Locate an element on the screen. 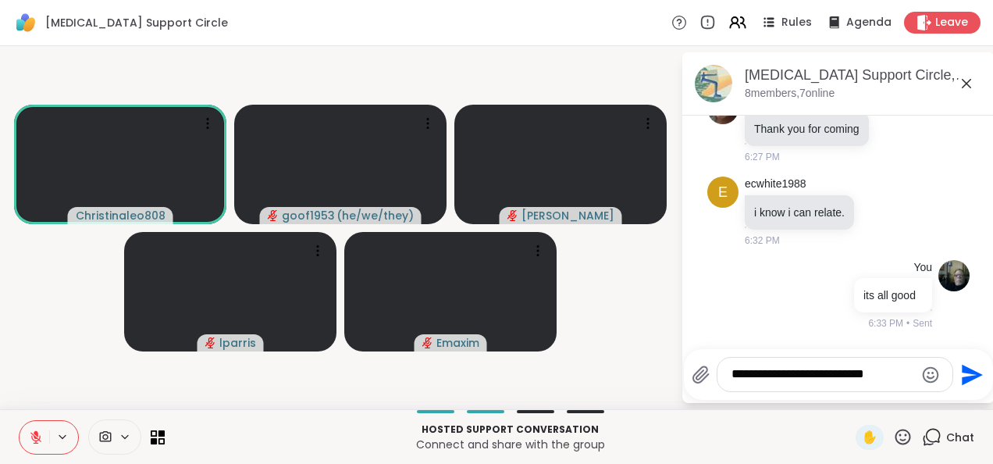  span: ( he/we/they ) is located at coordinates (375, 215).